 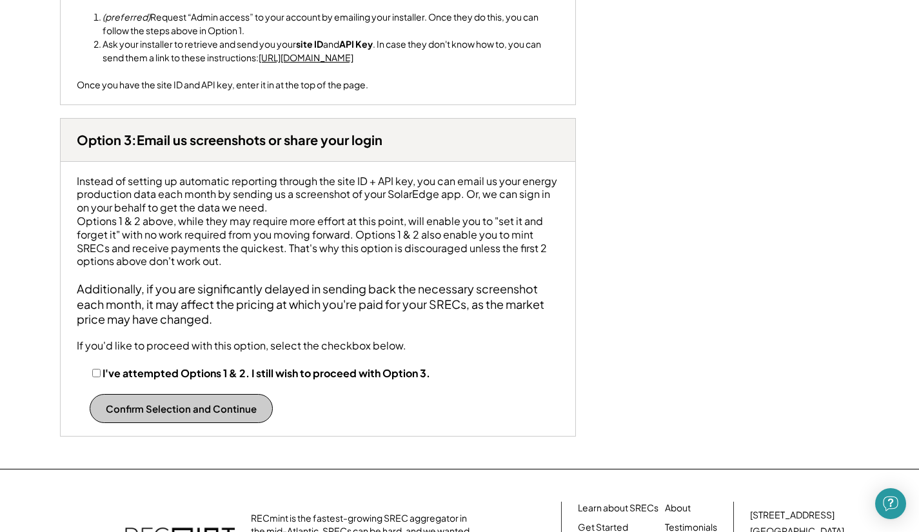 What do you see at coordinates (241, 345) in the screenshot?
I see `div: If you'd like to proceed with this option, select the checkbox below.` at bounding box center [241, 345].